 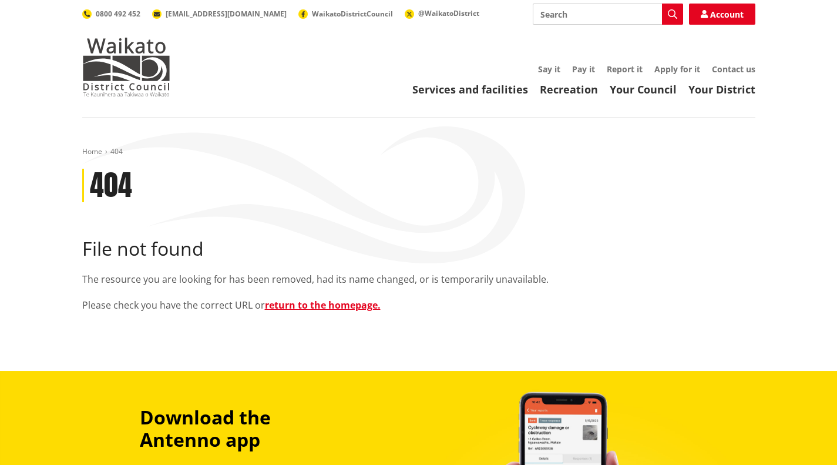 I want to click on a: Services and facilities, so click(x=470, y=89).